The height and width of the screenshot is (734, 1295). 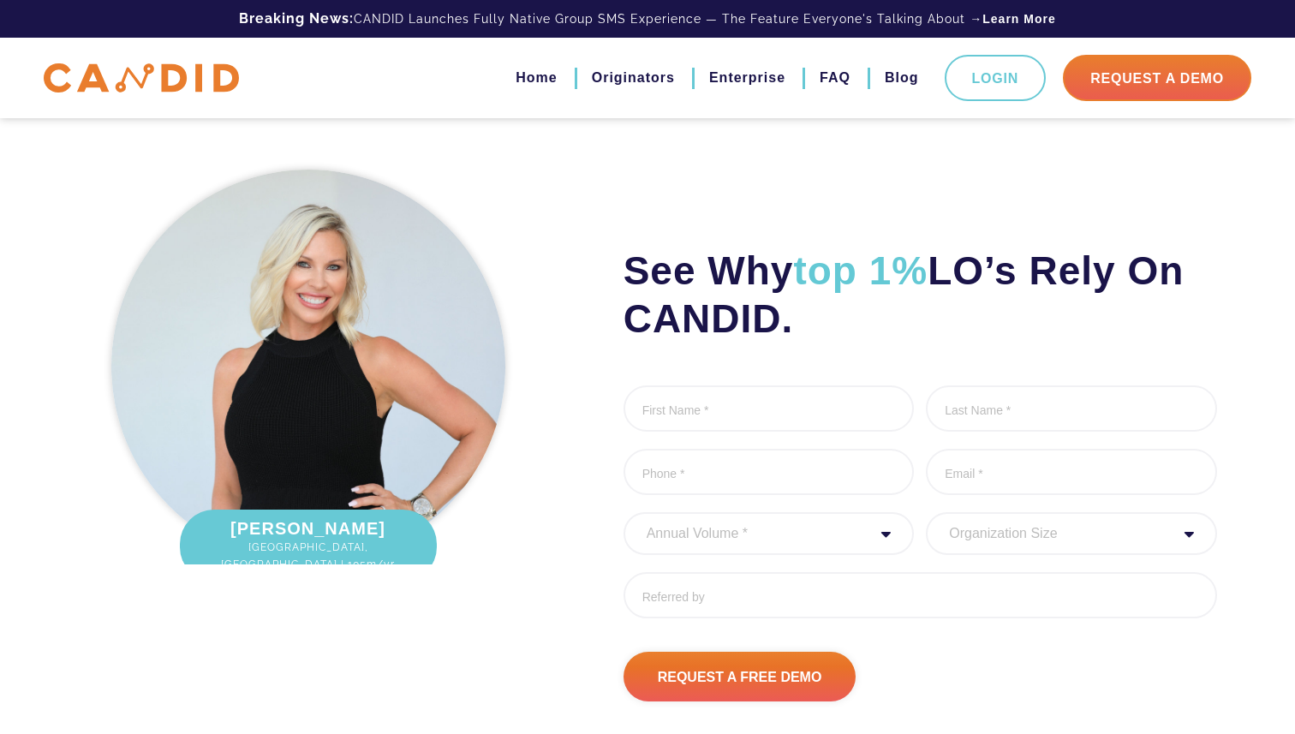 I want to click on a: Learn More, so click(x=1018, y=19).